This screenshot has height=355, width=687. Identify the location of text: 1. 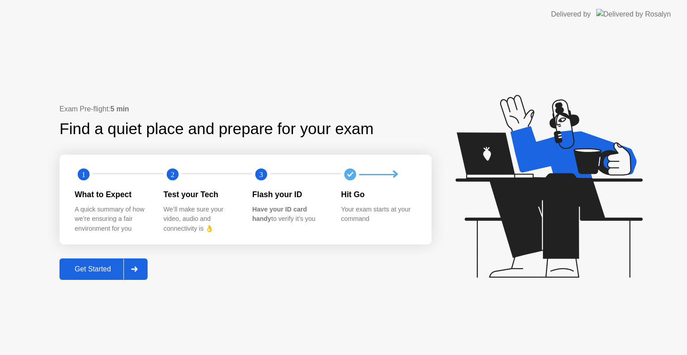
(84, 175).